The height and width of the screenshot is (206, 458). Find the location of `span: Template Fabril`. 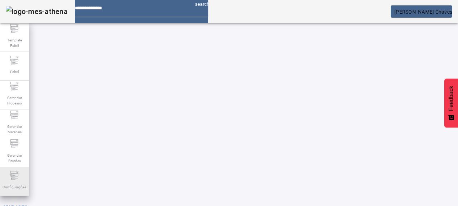

span: Template Fabril is located at coordinates (14, 43).